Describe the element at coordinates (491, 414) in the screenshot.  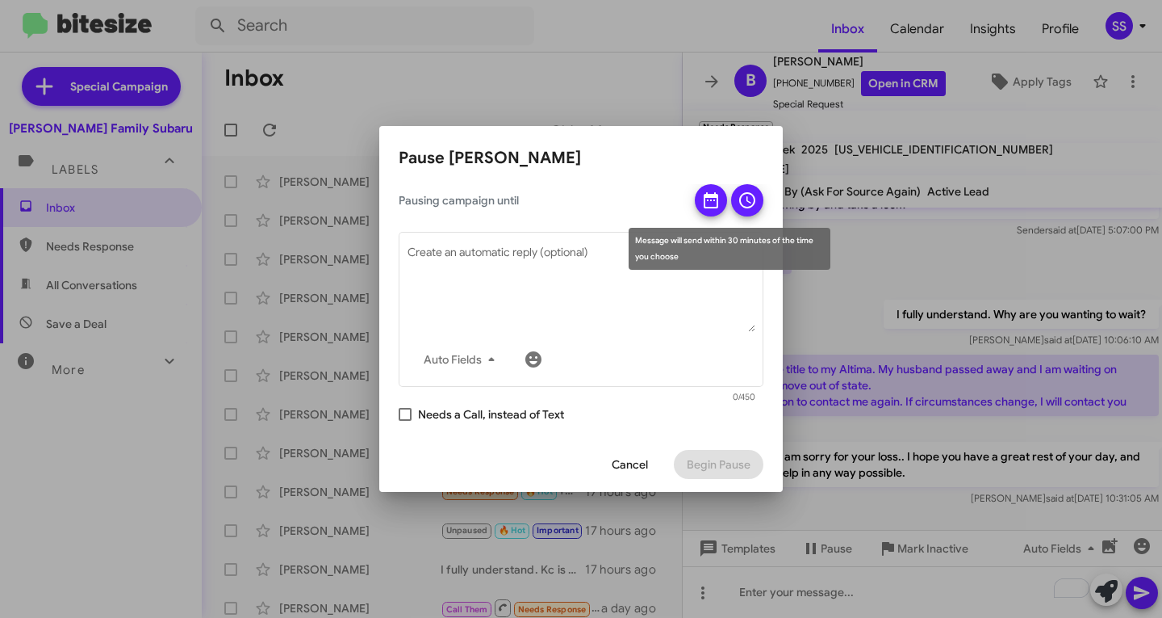
I see `span: Needs a Call, instead of Text` at that location.